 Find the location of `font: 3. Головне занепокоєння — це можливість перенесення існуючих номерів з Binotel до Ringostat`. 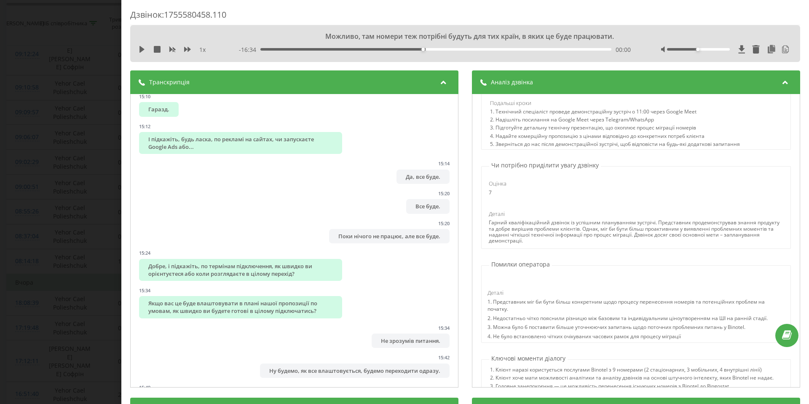

font: 3. Головне занепокоєння — це можливість перенесення існуючих номерів з Binotel до Ringostat is located at coordinates (610, 386).